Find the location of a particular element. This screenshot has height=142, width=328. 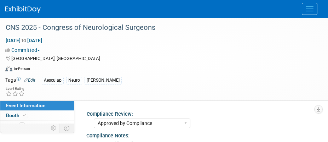

button: Menu is located at coordinates (310, 9).